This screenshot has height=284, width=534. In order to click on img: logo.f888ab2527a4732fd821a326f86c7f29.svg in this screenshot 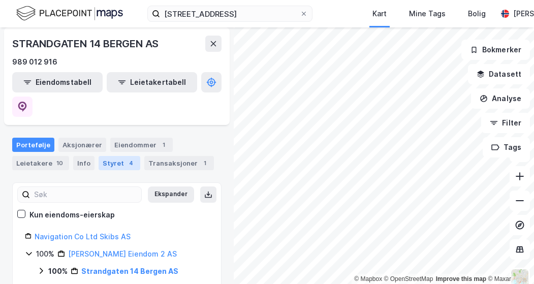, I will do `click(70, 13)`.